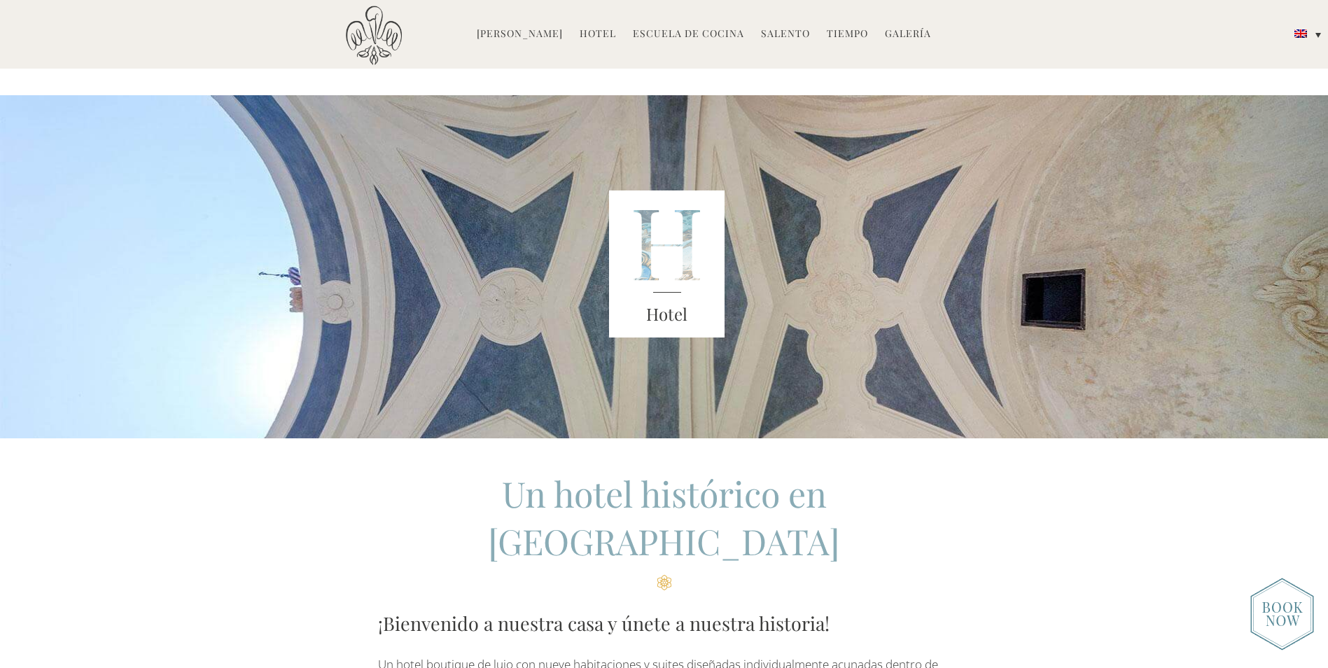 The height and width of the screenshot is (668, 1328). I want to click on img: Inglés, so click(1301, 34).